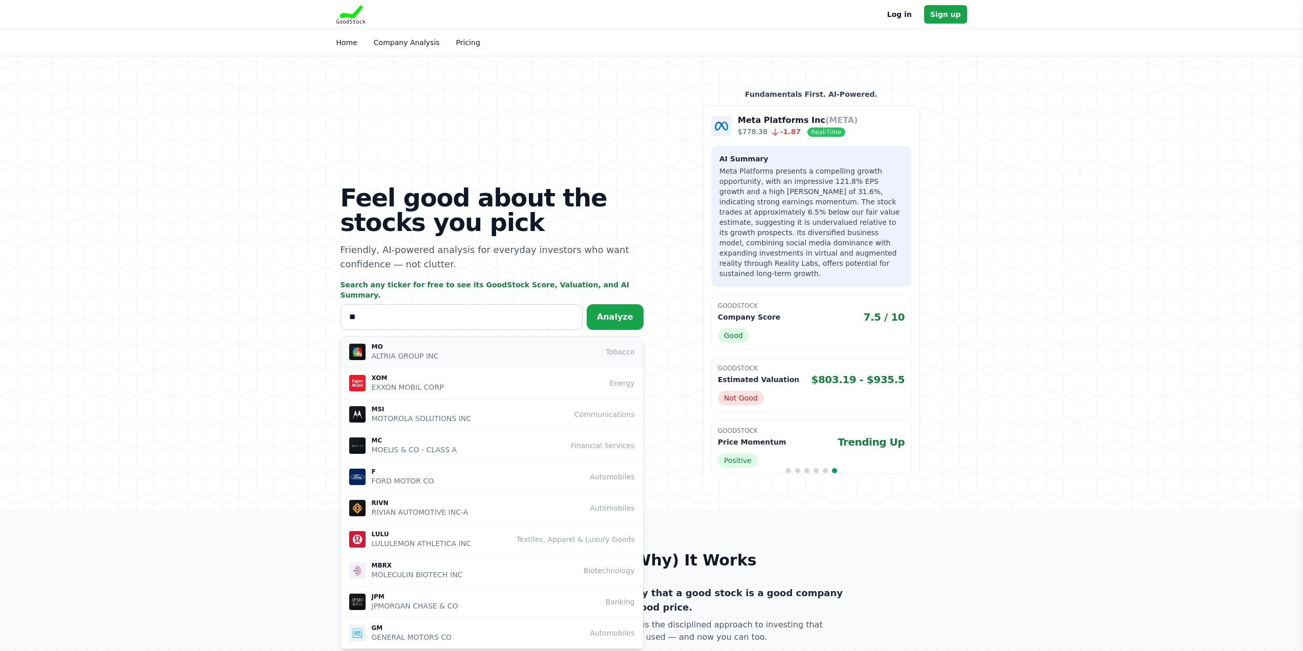  I want to click on span: Banking, so click(620, 601).